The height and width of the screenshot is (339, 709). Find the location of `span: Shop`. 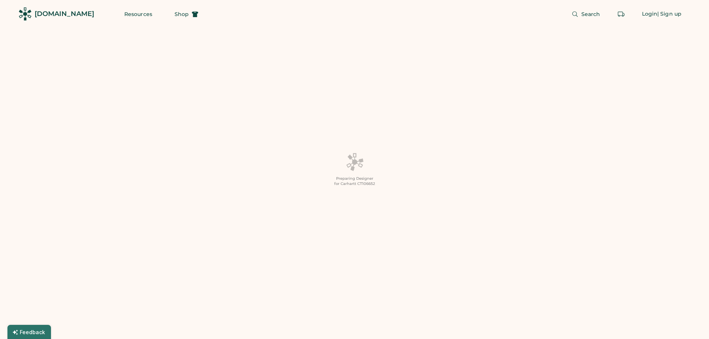

span: Shop is located at coordinates (182, 14).